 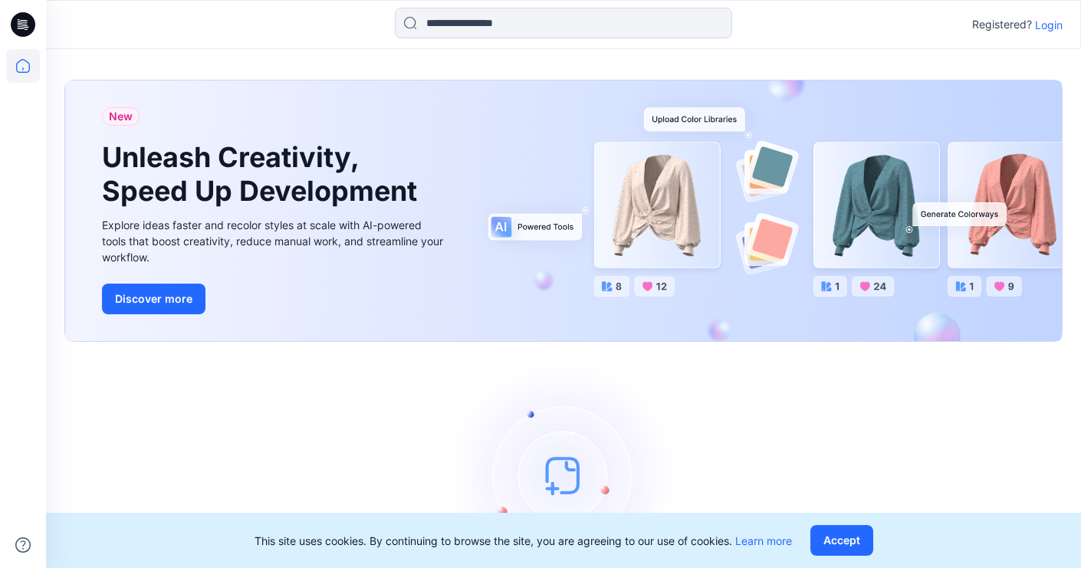 I want to click on a: Learn more, so click(x=764, y=541).